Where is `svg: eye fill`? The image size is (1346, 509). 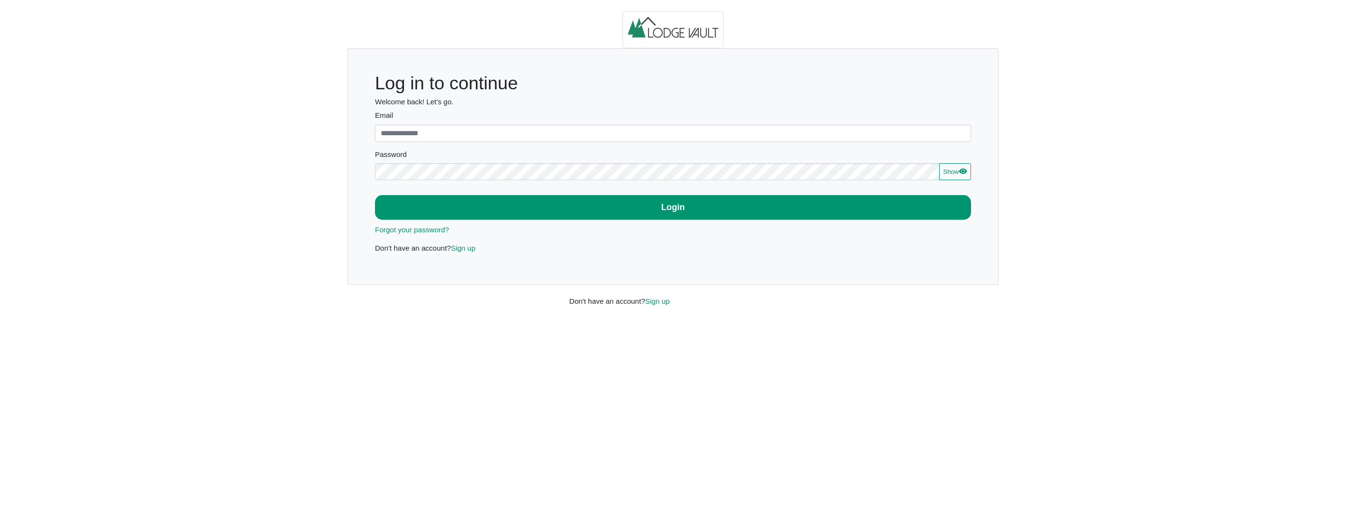
svg: eye fill is located at coordinates (963, 171).